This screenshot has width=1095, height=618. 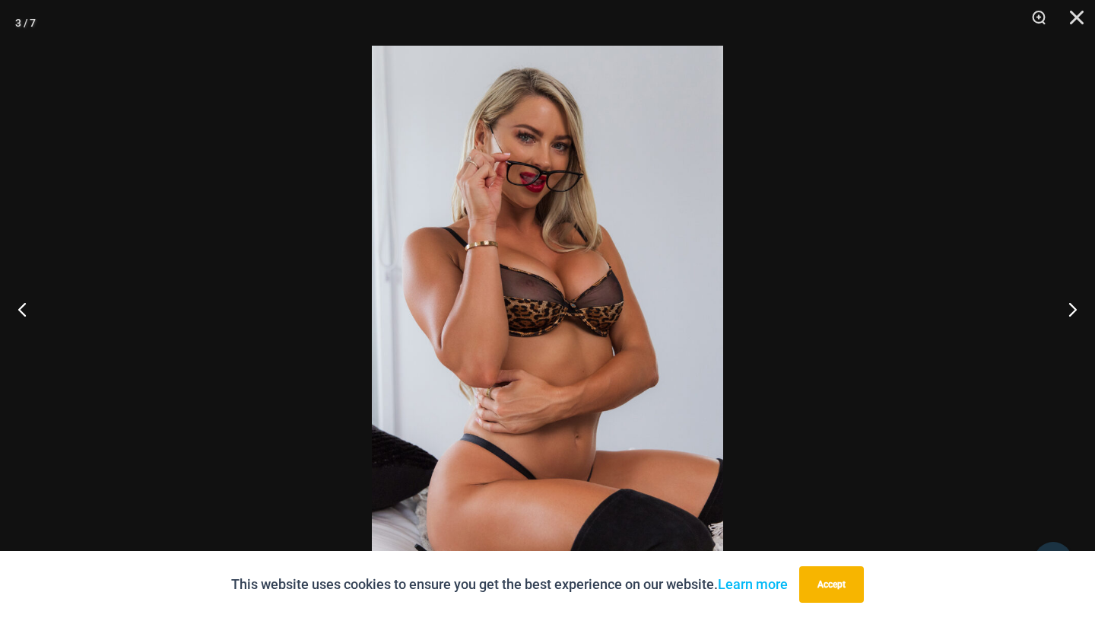 I want to click on p: This website uses cookies to ensure you get the best experience on our website., so click(x=510, y=584).